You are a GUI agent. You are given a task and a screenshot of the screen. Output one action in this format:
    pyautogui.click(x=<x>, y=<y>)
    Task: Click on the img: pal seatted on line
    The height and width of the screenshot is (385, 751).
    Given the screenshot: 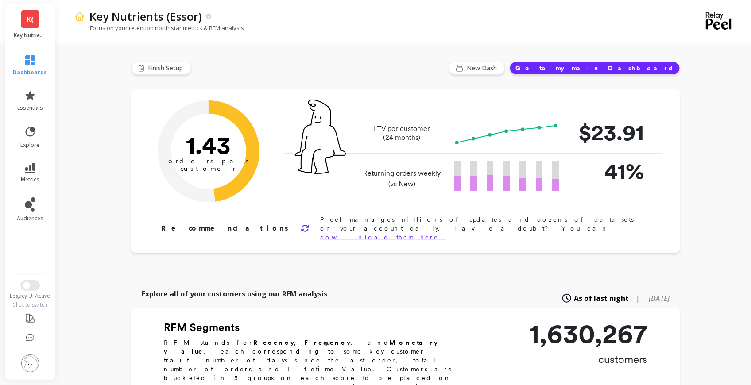 What is the action you would take?
    pyautogui.click(x=320, y=137)
    